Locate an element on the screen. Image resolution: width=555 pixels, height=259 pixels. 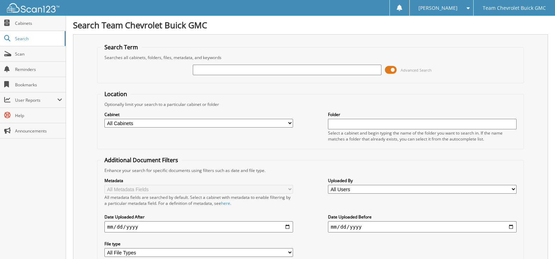
span: Help is located at coordinates (38, 115).